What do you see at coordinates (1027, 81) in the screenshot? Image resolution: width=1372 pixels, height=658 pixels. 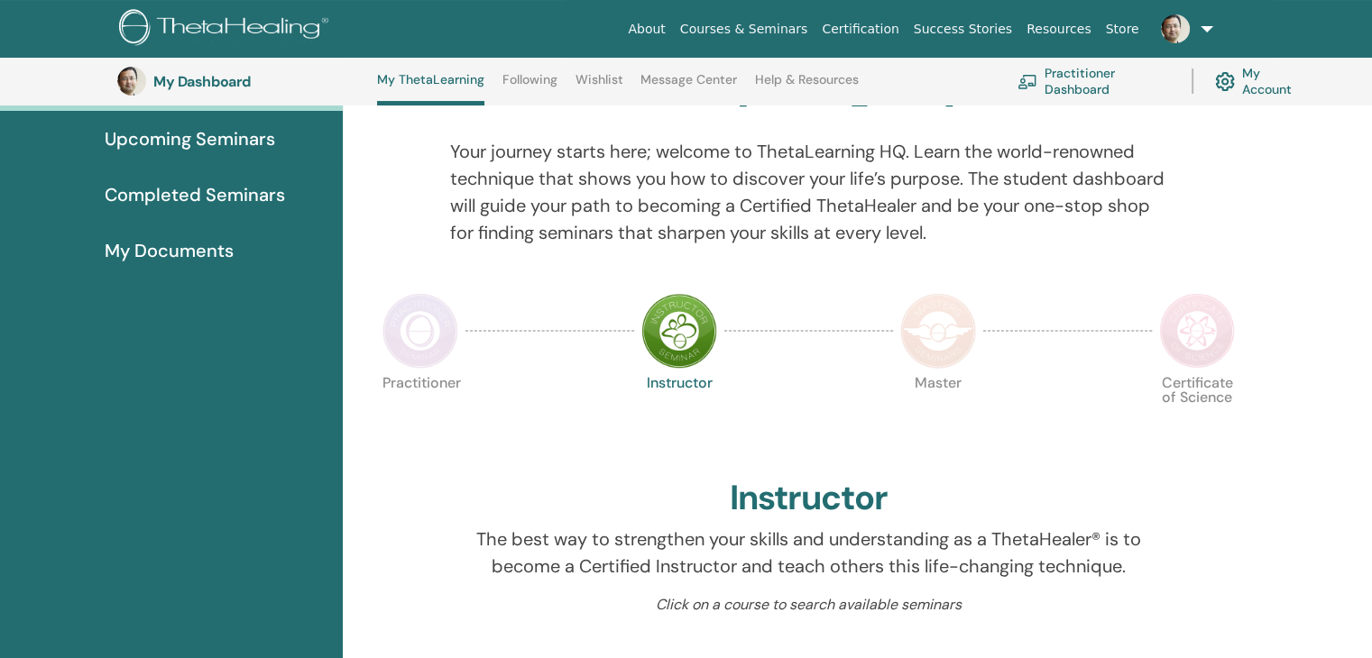 I see `img: chalkboard-teacher.svg` at bounding box center [1027, 81].